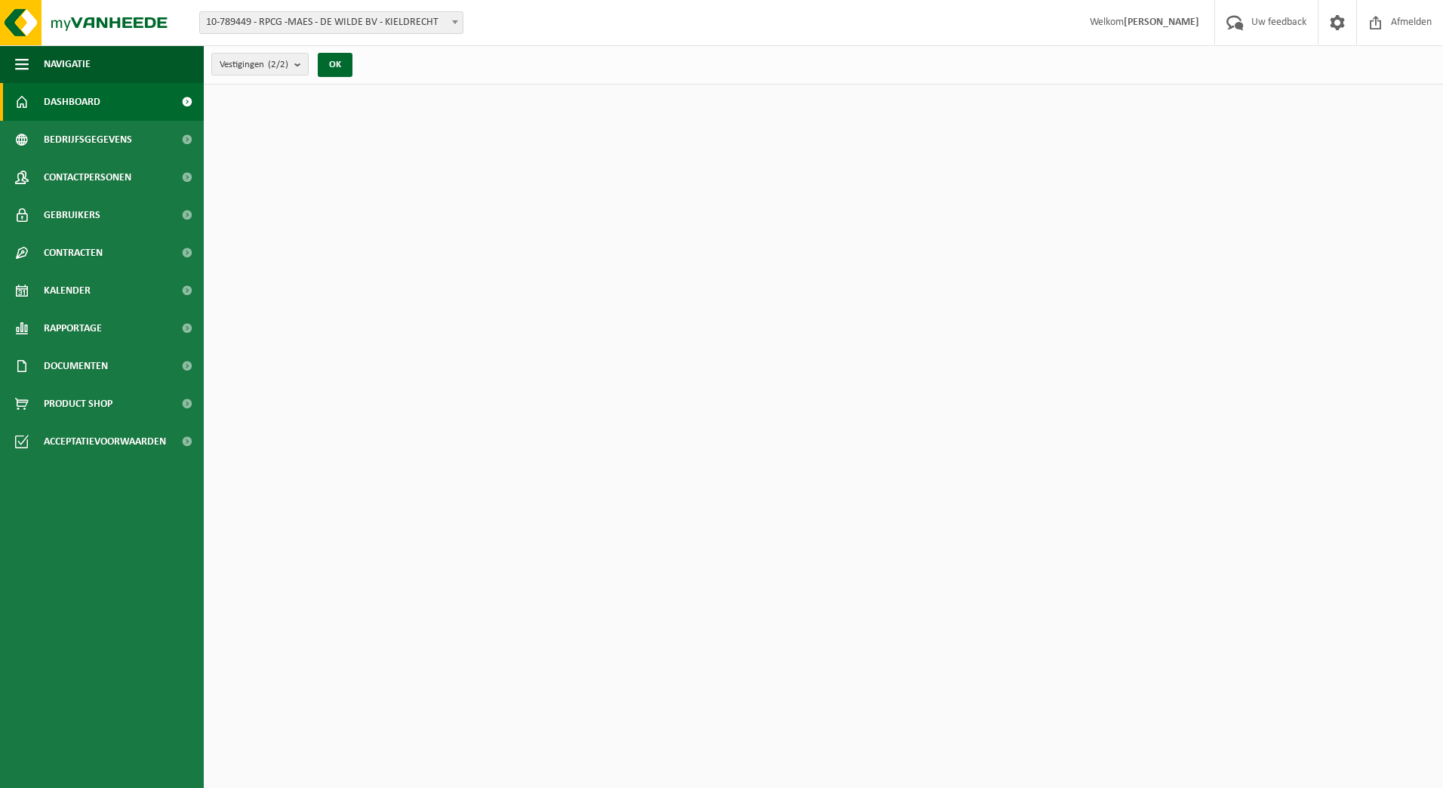  Describe the element at coordinates (67, 64) in the screenshot. I see `span: Navigatie` at that location.